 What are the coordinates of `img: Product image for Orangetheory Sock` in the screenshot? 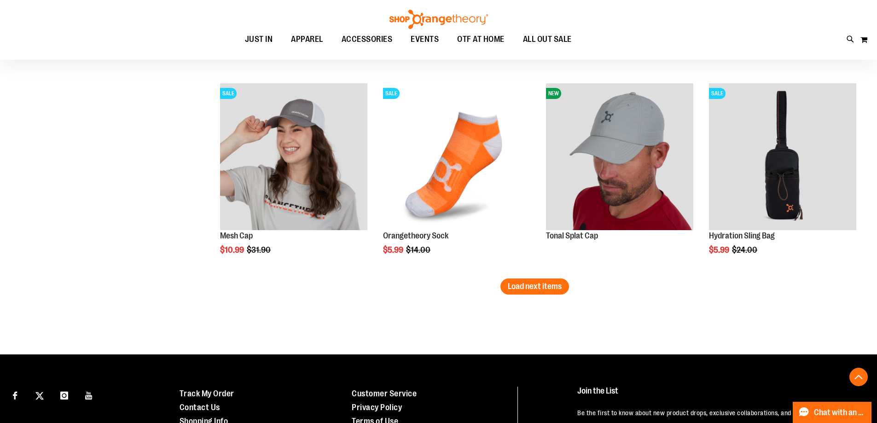 It's located at (457, 157).